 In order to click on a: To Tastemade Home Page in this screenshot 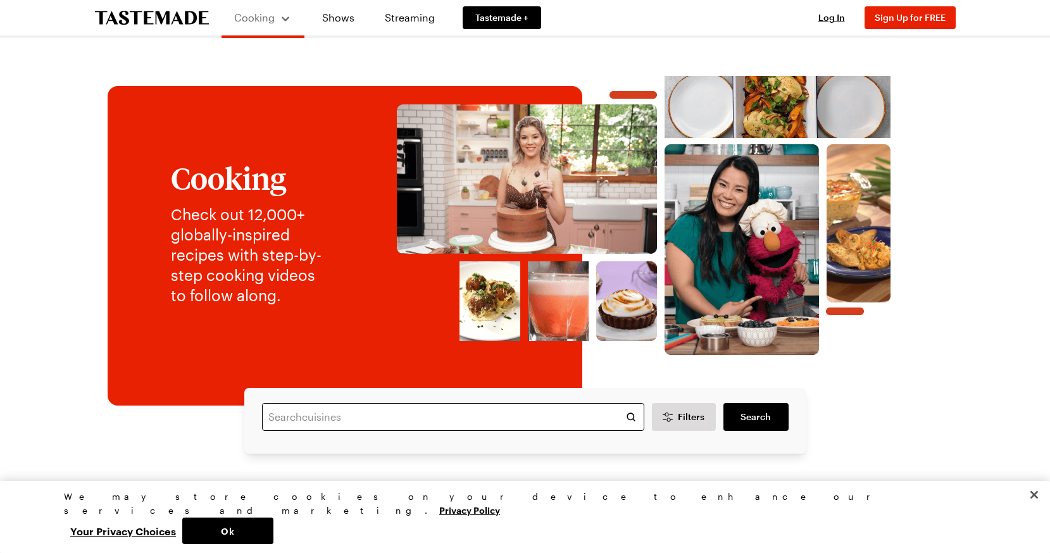, I will do `click(152, 18)`.